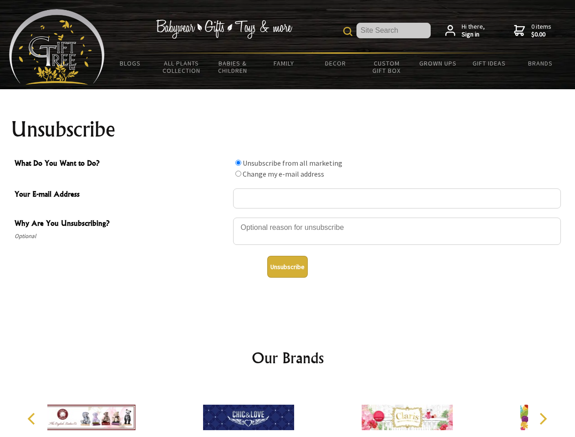 The image size is (575, 437). What do you see at coordinates (393, 31) in the screenshot?
I see `input: Site Search` at bounding box center [393, 31].